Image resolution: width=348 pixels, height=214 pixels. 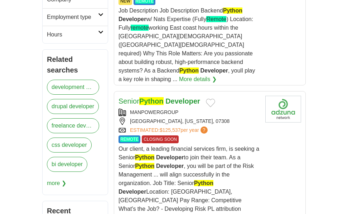 What do you see at coordinates (189, 112) in the screenshot?
I see `div: MANPOWERGROUP` at bounding box center [189, 112].